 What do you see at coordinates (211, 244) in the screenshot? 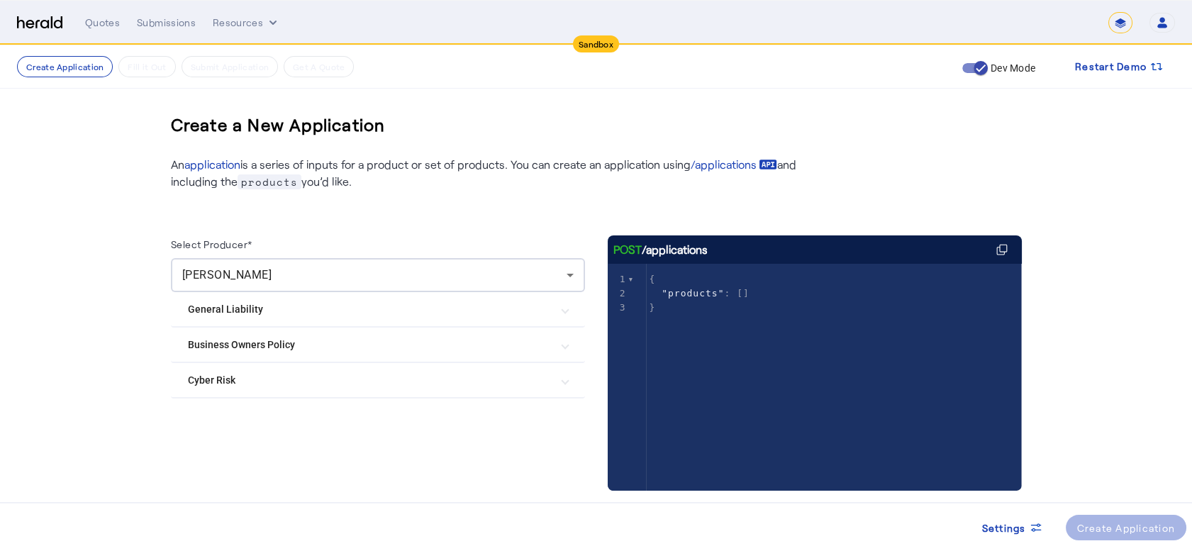
I see `label: Select Producer*` at bounding box center [211, 244].